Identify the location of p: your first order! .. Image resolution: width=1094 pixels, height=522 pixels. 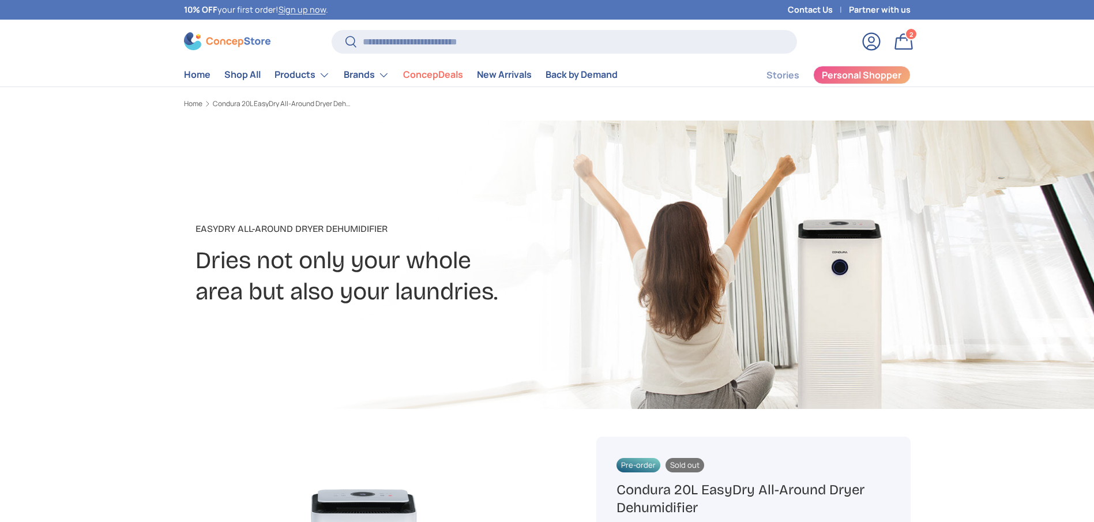
(256, 10).